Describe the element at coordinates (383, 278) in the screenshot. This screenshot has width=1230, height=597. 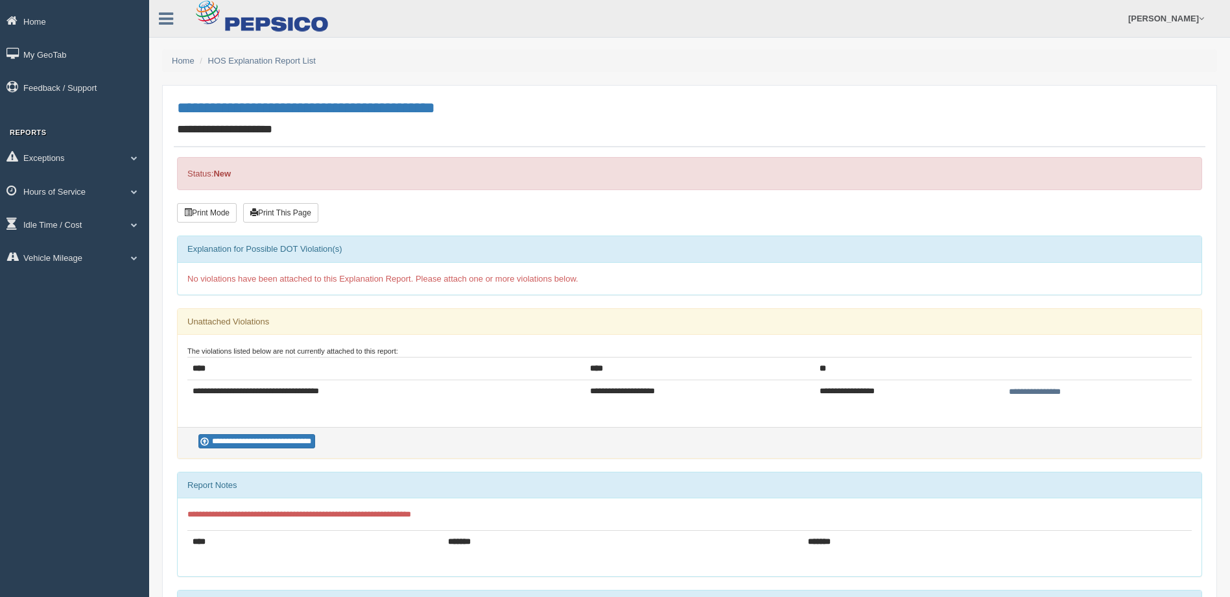
I see `span: No violations have been attached to this Explanation Report. Please attach one or more violations...` at that location.